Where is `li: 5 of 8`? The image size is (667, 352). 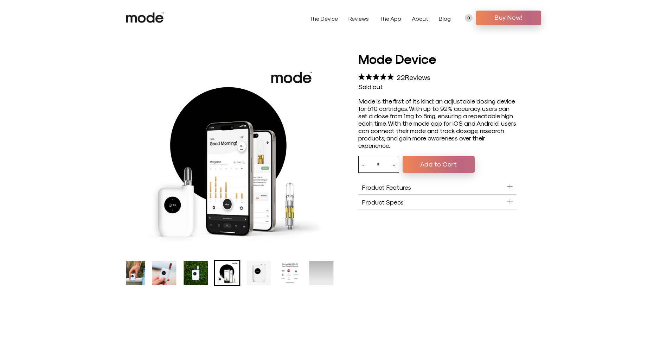 li: 5 of 8 is located at coordinates (230, 155).